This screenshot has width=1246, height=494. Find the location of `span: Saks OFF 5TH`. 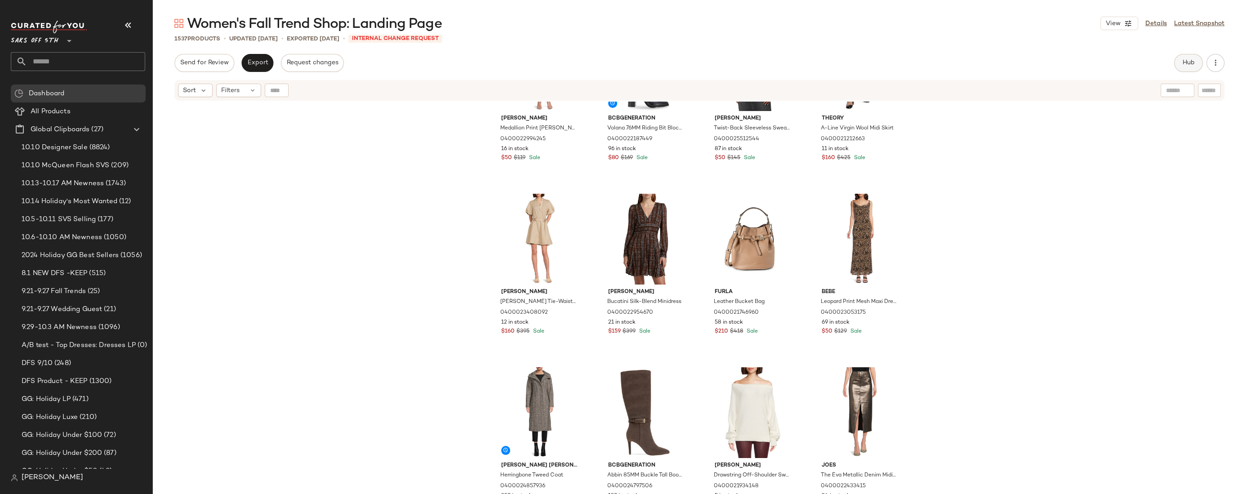

span: Saks OFF 5TH is located at coordinates (35, 39).